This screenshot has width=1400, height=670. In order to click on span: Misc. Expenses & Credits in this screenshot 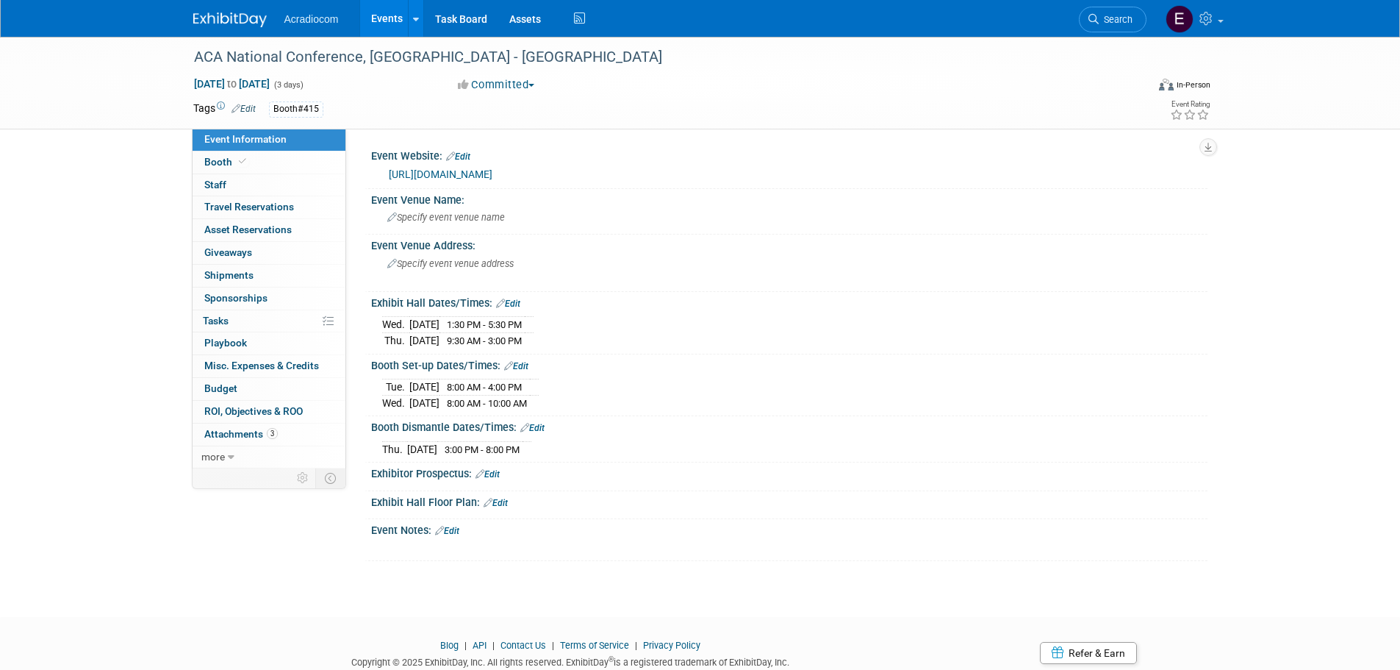, I will do `click(262, 365)`.